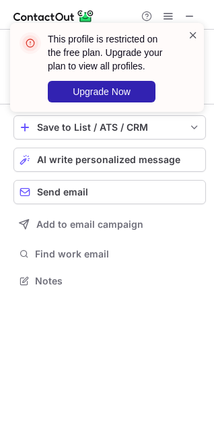  What do you see at coordinates (110, 160) in the screenshot?
I see `button: AI write personalized message` at bounding box center [110, 160].